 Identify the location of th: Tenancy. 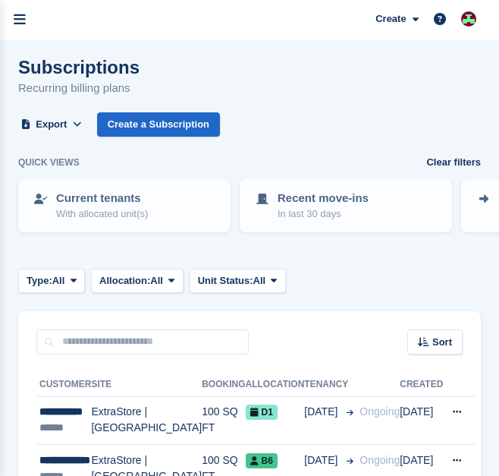
(328, 385).